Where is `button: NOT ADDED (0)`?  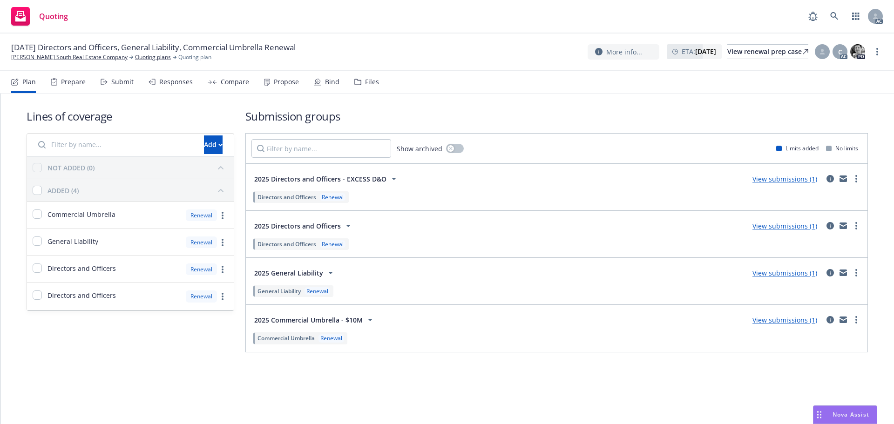
button: NOT ADDED (0) is located at coordinates (138, 168).